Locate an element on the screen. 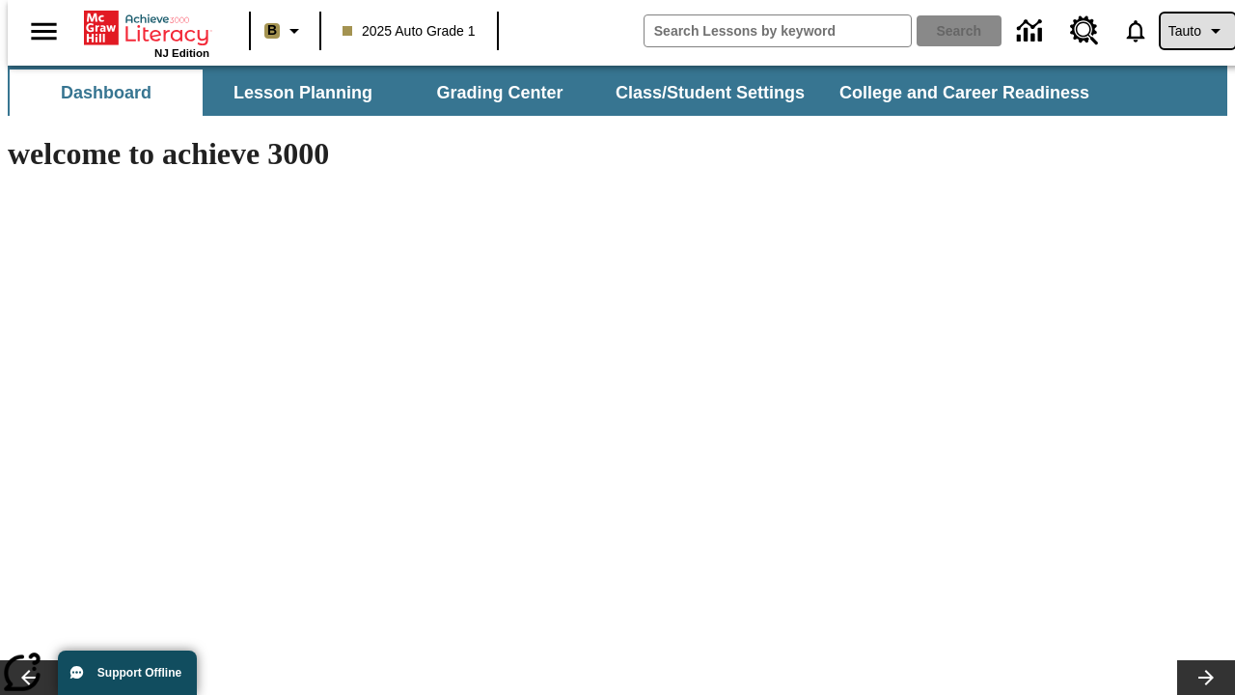  a: Resource Center, Will open in new tab is located at coordinates (1085, 31).